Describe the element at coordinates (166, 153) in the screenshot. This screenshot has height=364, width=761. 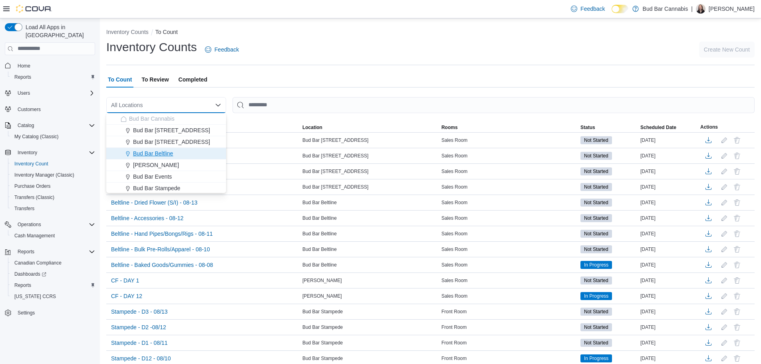
I see `button: Bud Bar Beltline` at that location.